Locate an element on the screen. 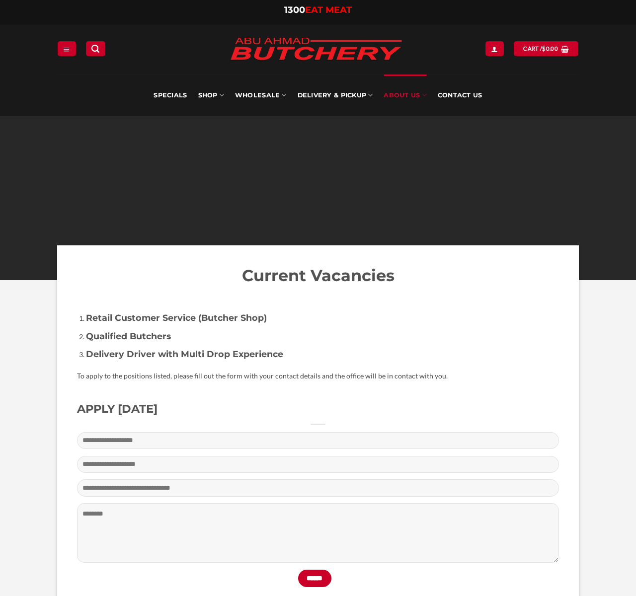  a: SHOP is located at coordinates (211, 95).